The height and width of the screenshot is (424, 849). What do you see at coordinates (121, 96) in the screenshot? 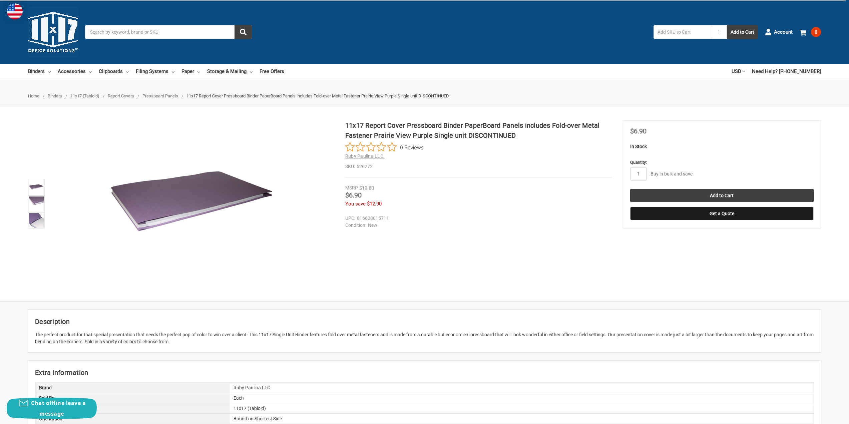
I see `span: Report Covers` at bounding box center [121, 96].